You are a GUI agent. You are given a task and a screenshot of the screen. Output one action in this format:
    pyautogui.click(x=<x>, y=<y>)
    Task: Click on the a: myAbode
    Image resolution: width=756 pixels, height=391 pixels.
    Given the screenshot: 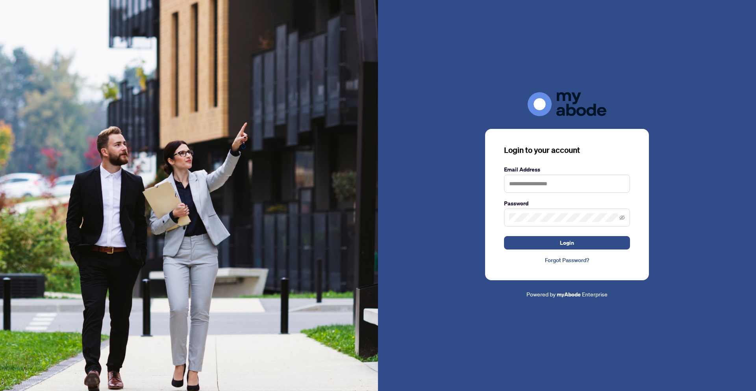 What is the action you would take?
    pyautogui.click(x=569, y=294)
    